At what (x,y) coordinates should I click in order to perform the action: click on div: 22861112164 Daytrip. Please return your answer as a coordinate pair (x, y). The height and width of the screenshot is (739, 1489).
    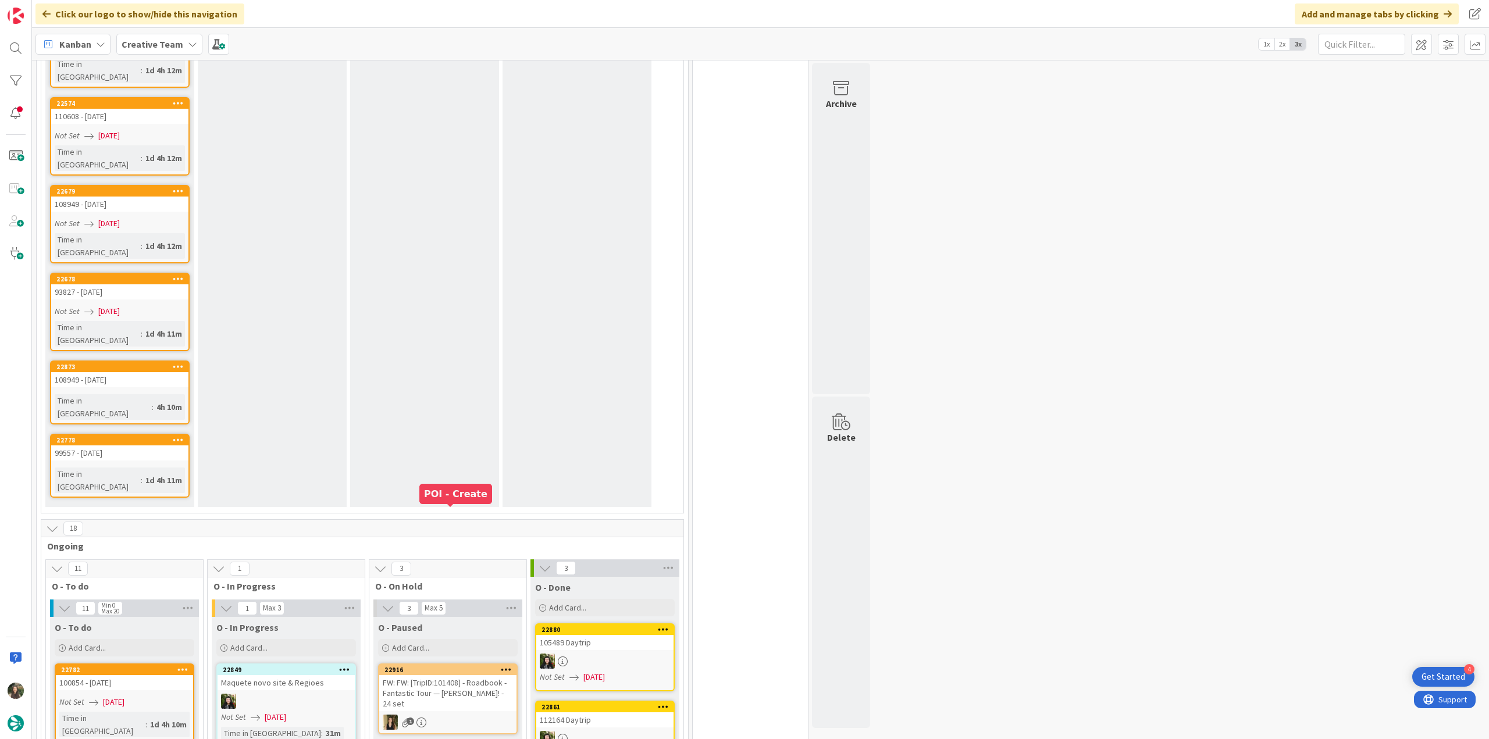
    Looking at the image, I should click on (605, 715).